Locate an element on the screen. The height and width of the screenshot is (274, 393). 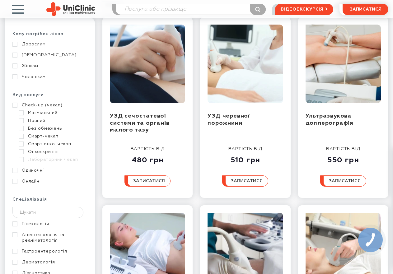
a: Одиночні is located at coordinates (49, 170).